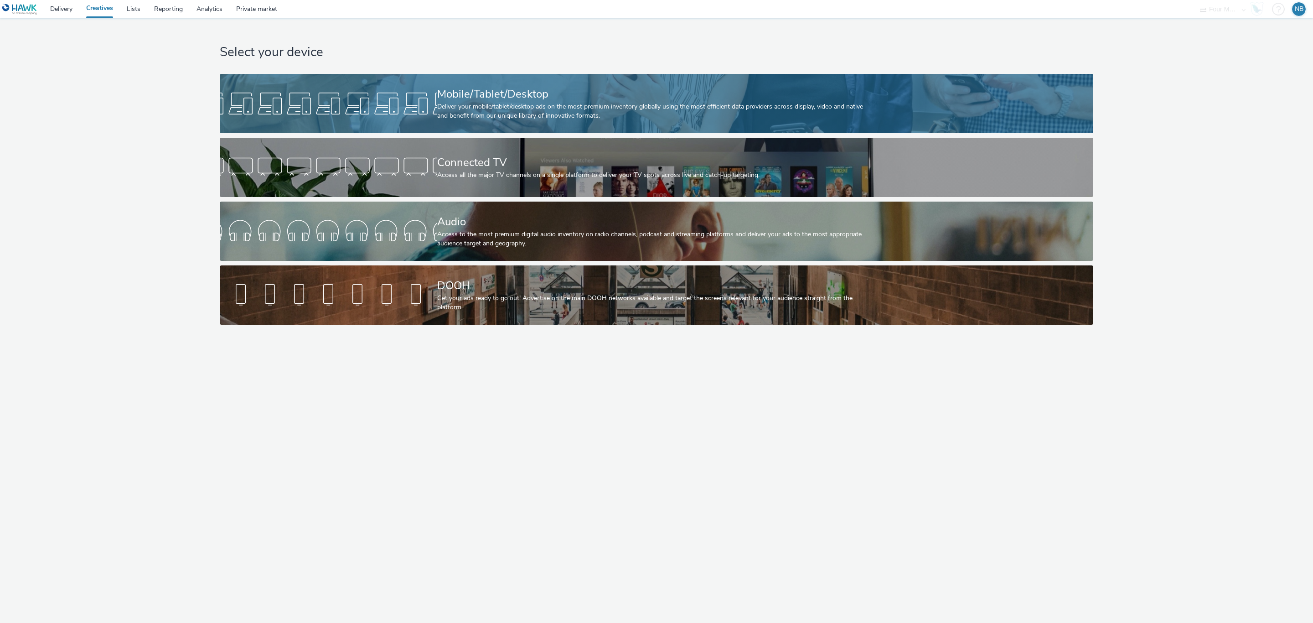 This screenshot has height=623, width=1313. Describe the element at coordinates (656, 52) in the screenshot. I see `h1: Select your device` at that location.